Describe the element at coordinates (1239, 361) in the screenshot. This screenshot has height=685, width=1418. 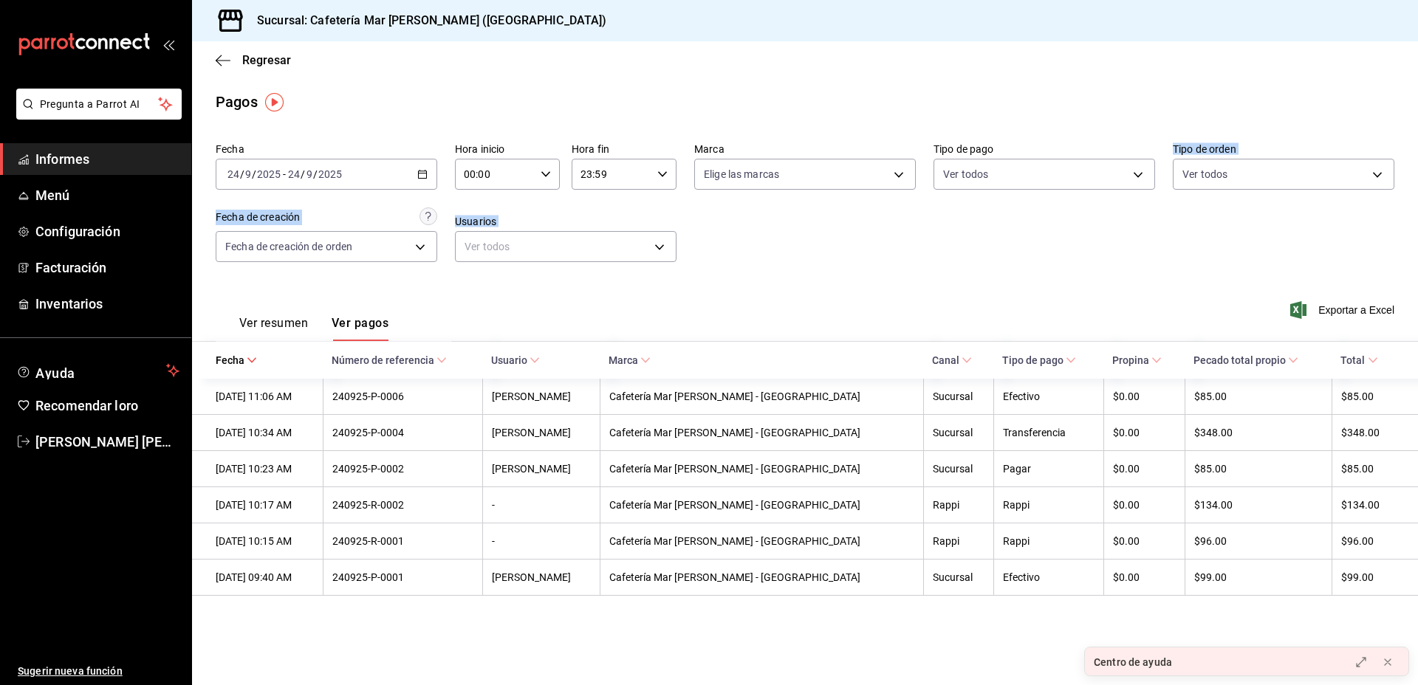
I see `font: Pecado total propio` at that location.